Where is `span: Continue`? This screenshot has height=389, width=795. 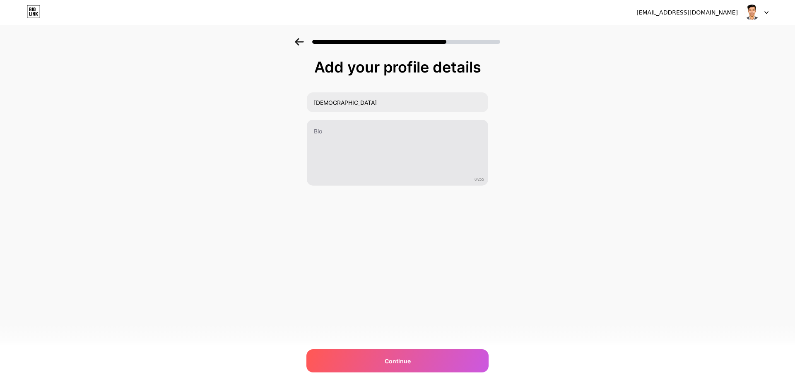
span: Continue is located at coordinates (397, 361).